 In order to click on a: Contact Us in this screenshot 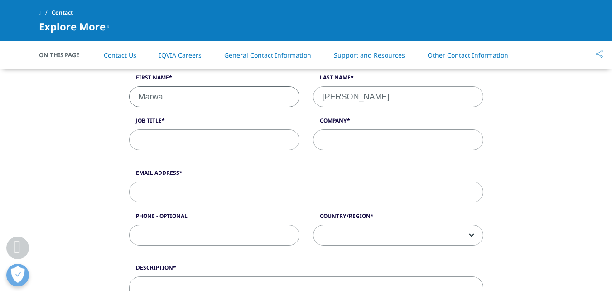, I will do `click(120, 55)`.